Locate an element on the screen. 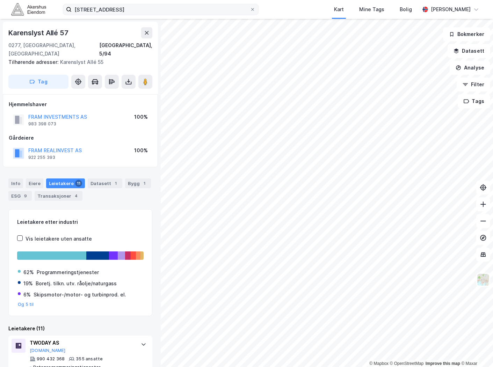 This screenshot has height=367, width=493. button: Datasett is located at coordinates (469, 51).